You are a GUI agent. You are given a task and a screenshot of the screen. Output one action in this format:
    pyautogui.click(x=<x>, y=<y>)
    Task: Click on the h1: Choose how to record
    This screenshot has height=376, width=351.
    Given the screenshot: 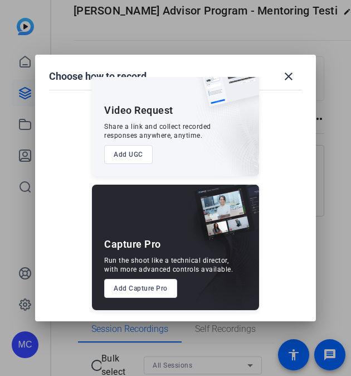 What is the action you would take?
    pyautogui.click(x=98, y=76)
    